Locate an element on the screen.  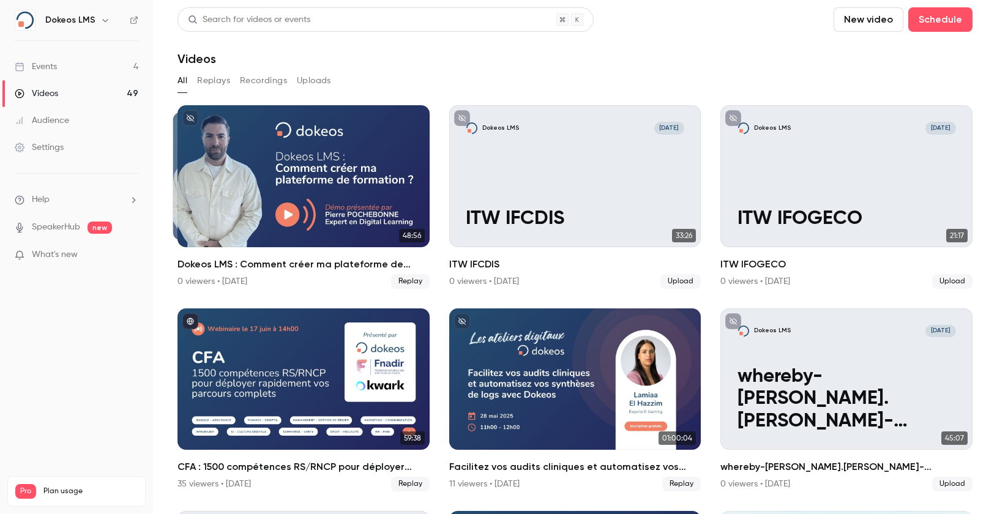
div: Settings is located at coordinates (39, 148).